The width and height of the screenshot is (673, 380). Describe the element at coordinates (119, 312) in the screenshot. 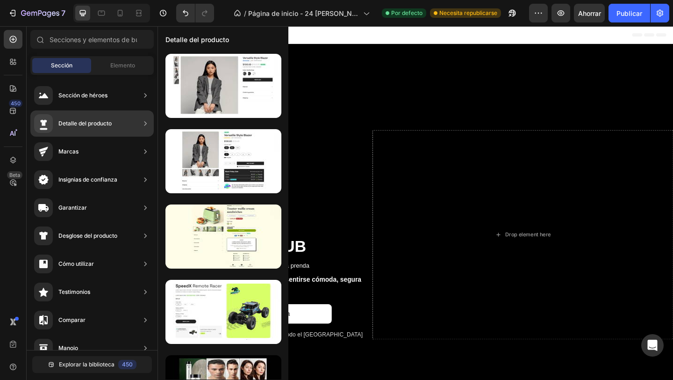

I see `div: Rich Text Editor. Editing area: main` at that location.